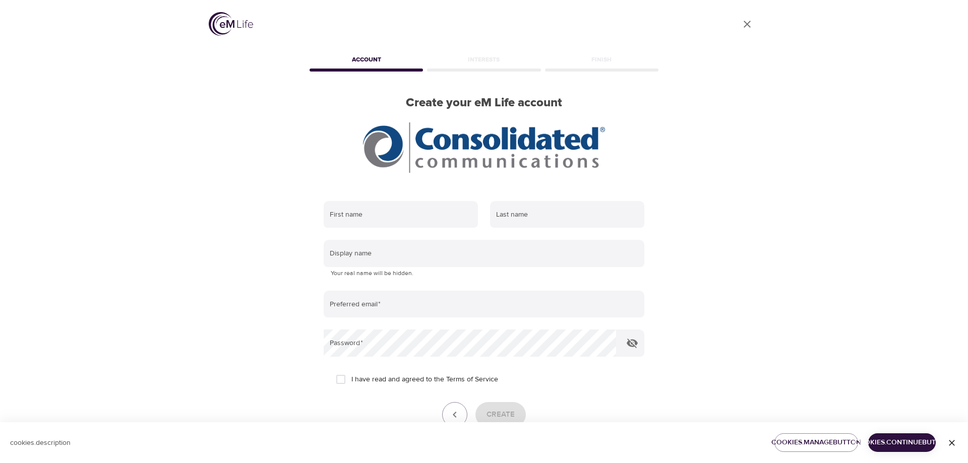  I want to click on h2: Create your eM Life account, so click(484, 103).